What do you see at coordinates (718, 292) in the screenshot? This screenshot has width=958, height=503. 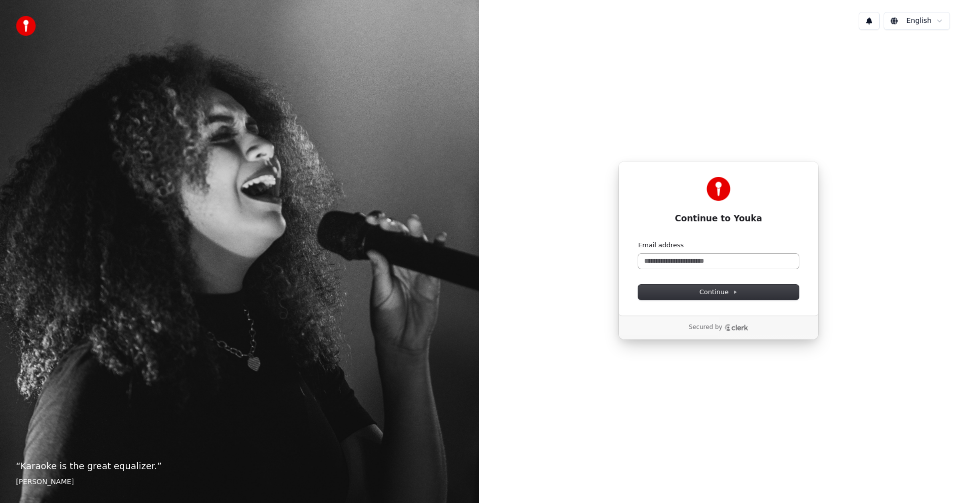 I see `span: Continue` at bounding box center [718, 292].